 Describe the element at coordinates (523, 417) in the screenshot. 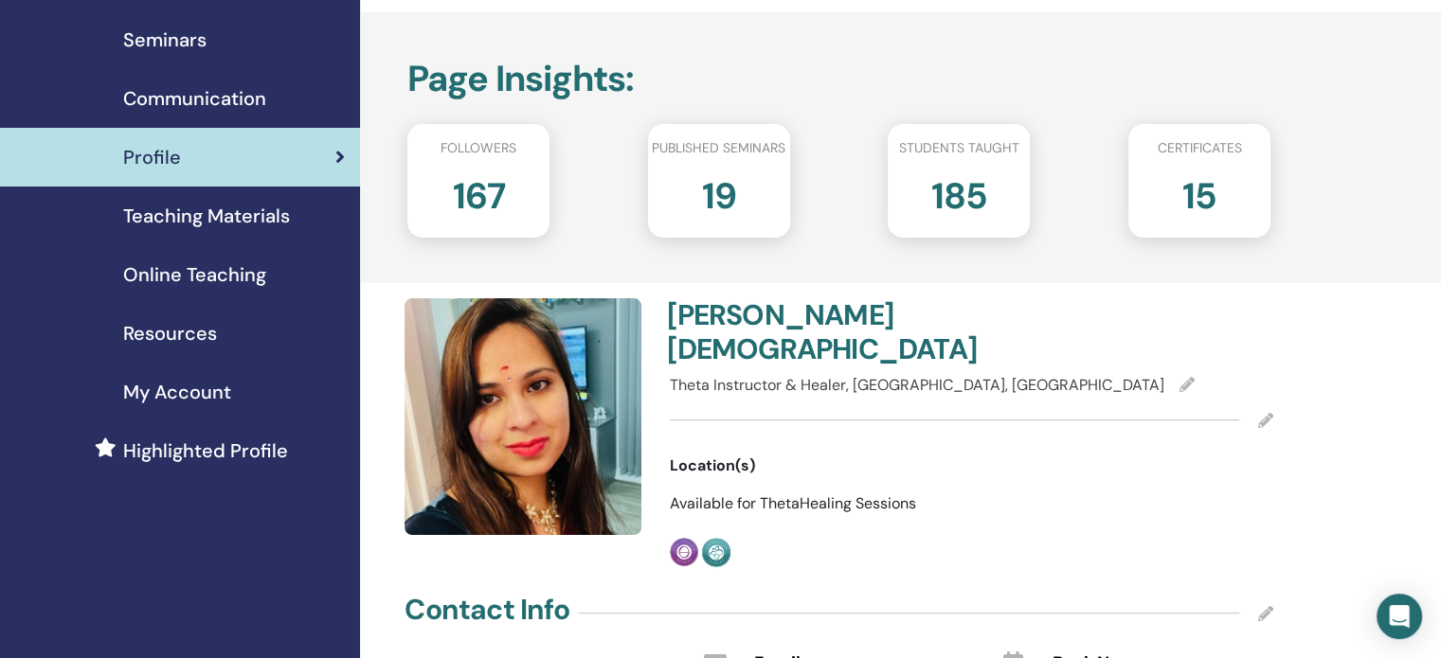

I see `img: default.jpg` at that location.